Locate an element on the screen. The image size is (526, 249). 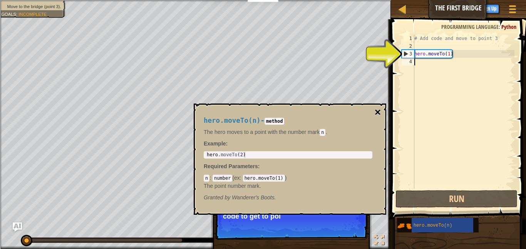
code: method is located at coordinates (274, 121).